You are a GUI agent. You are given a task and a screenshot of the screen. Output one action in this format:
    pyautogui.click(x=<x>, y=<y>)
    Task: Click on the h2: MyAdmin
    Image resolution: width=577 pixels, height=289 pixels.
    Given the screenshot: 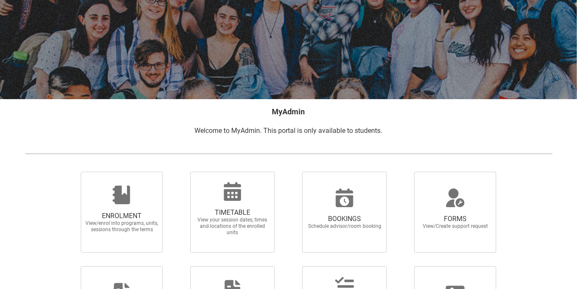 What is the action you would take?
    pyautogui.click(x=289, y=112)
    